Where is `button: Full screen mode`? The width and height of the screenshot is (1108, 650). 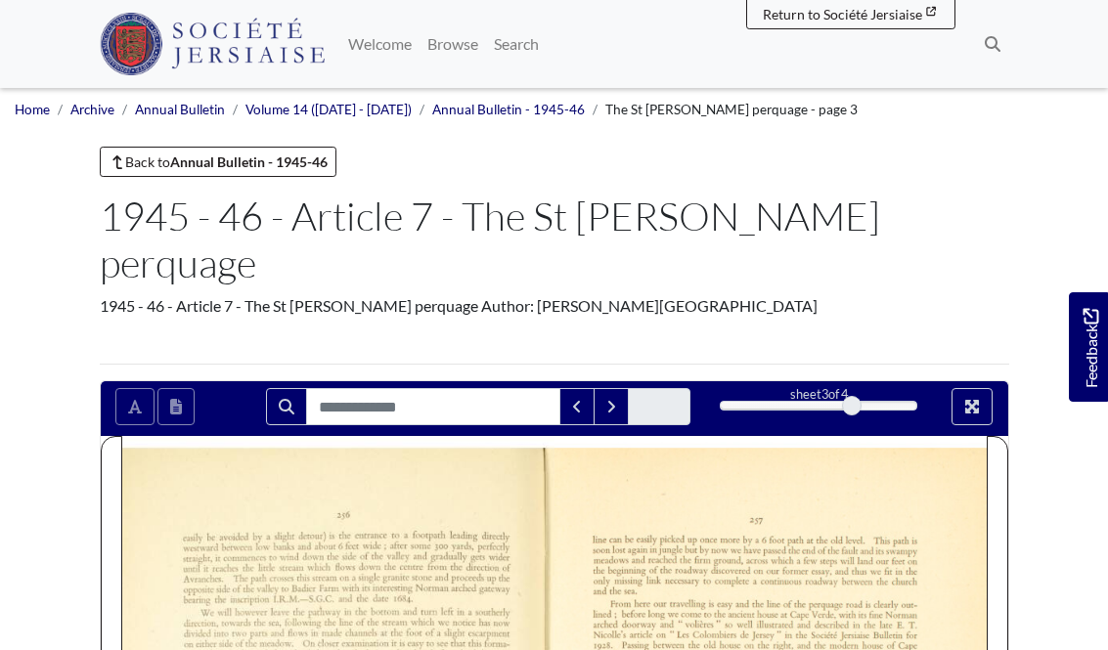
button: Full screen mode is located at coordinates (972, 407).